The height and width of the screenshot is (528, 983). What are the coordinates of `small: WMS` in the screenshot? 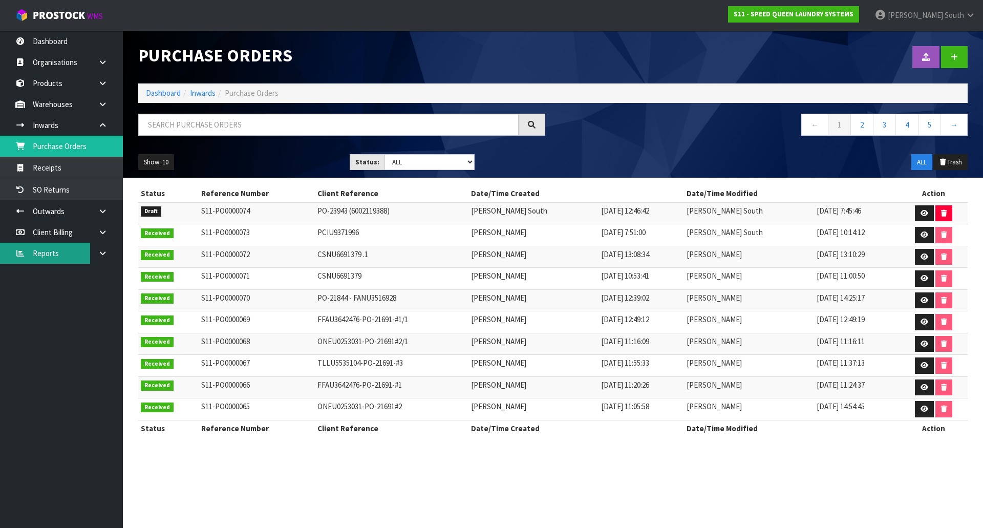 It's located at (95, 16).